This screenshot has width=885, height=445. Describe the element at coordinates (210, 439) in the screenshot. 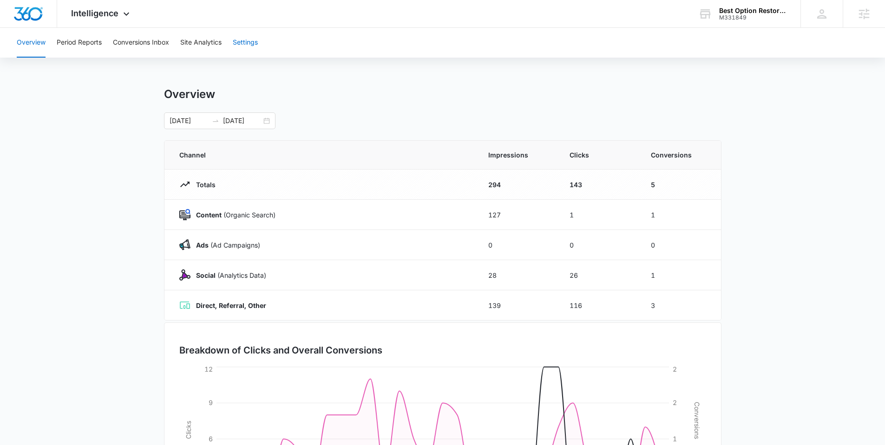

I see `tspan: 6` at that location.